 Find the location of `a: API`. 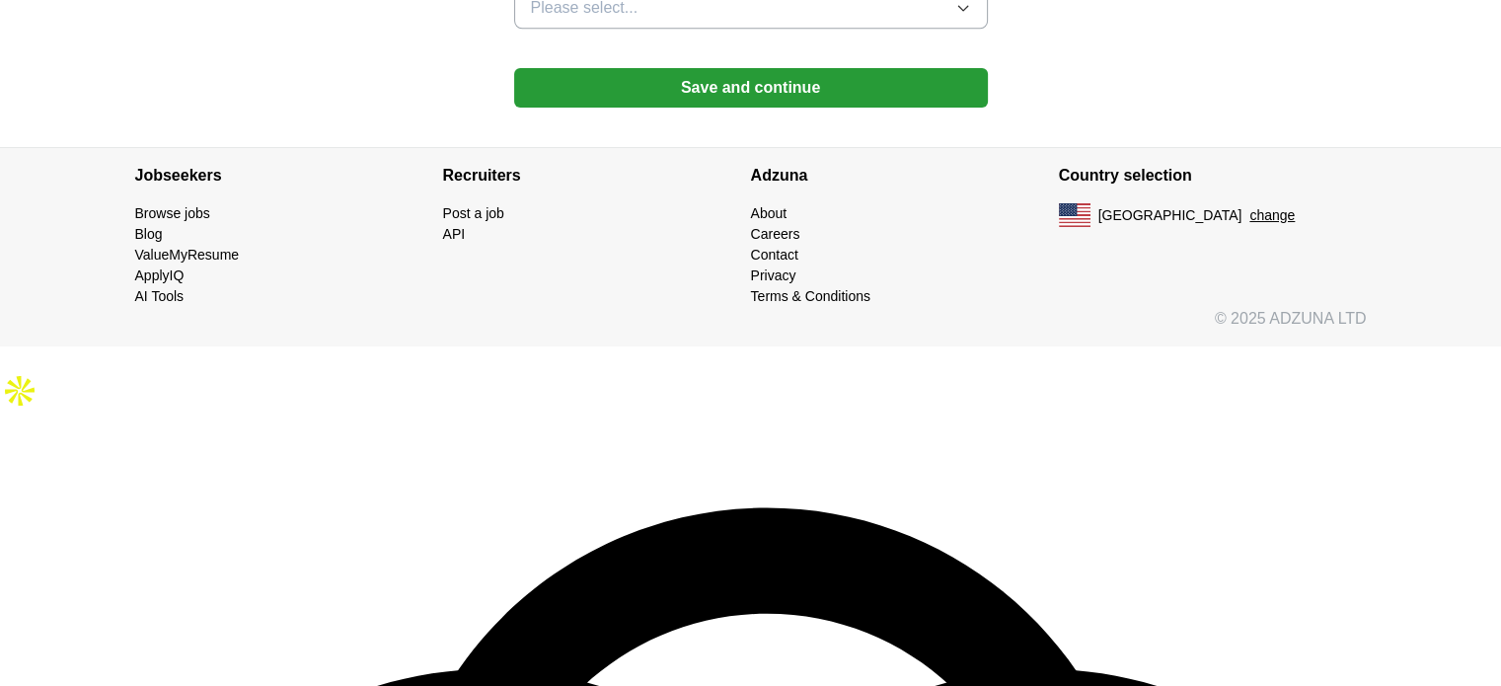

a: API is located at coordinates (454, 234).